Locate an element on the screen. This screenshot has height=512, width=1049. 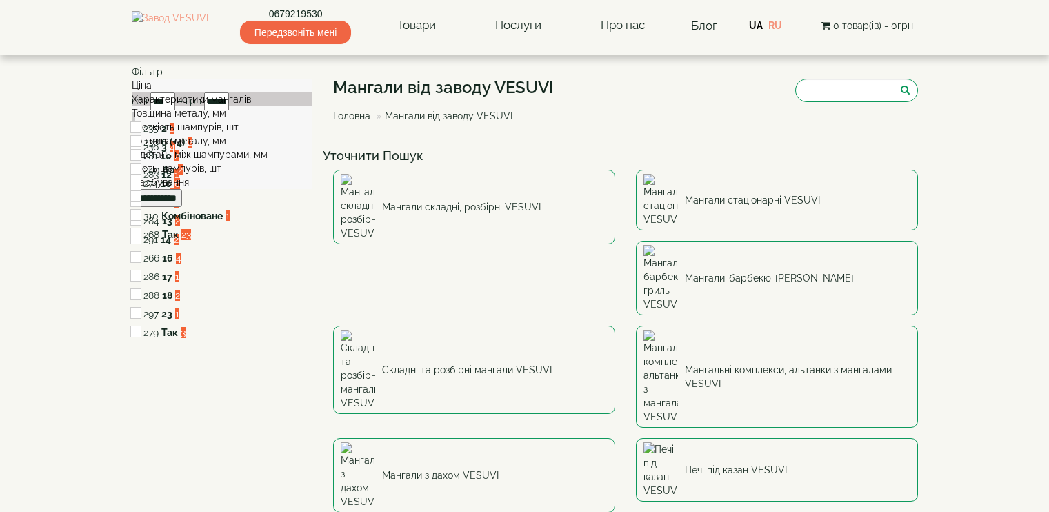
img: Мангали-барбекю-гриль VESUVI is located at coordinates (660, 278).